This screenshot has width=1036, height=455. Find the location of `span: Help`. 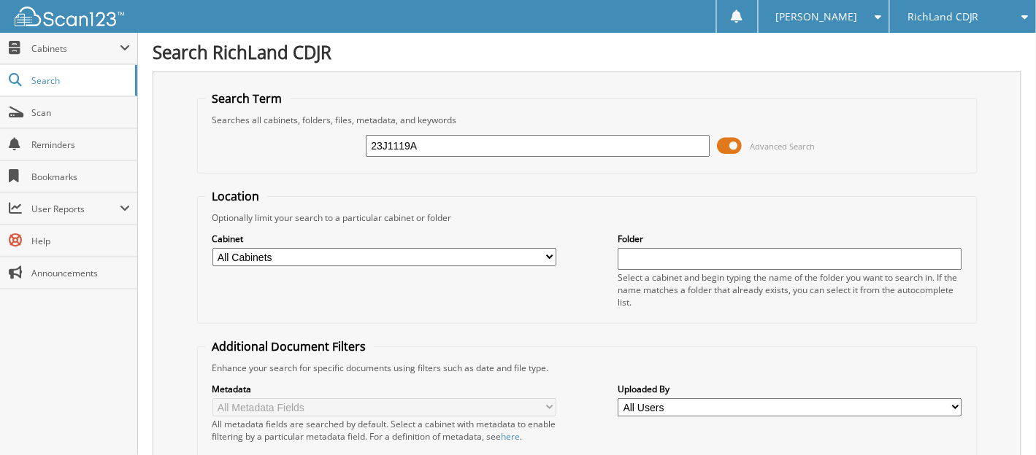

span: Help is located at coordinates (80, 241).